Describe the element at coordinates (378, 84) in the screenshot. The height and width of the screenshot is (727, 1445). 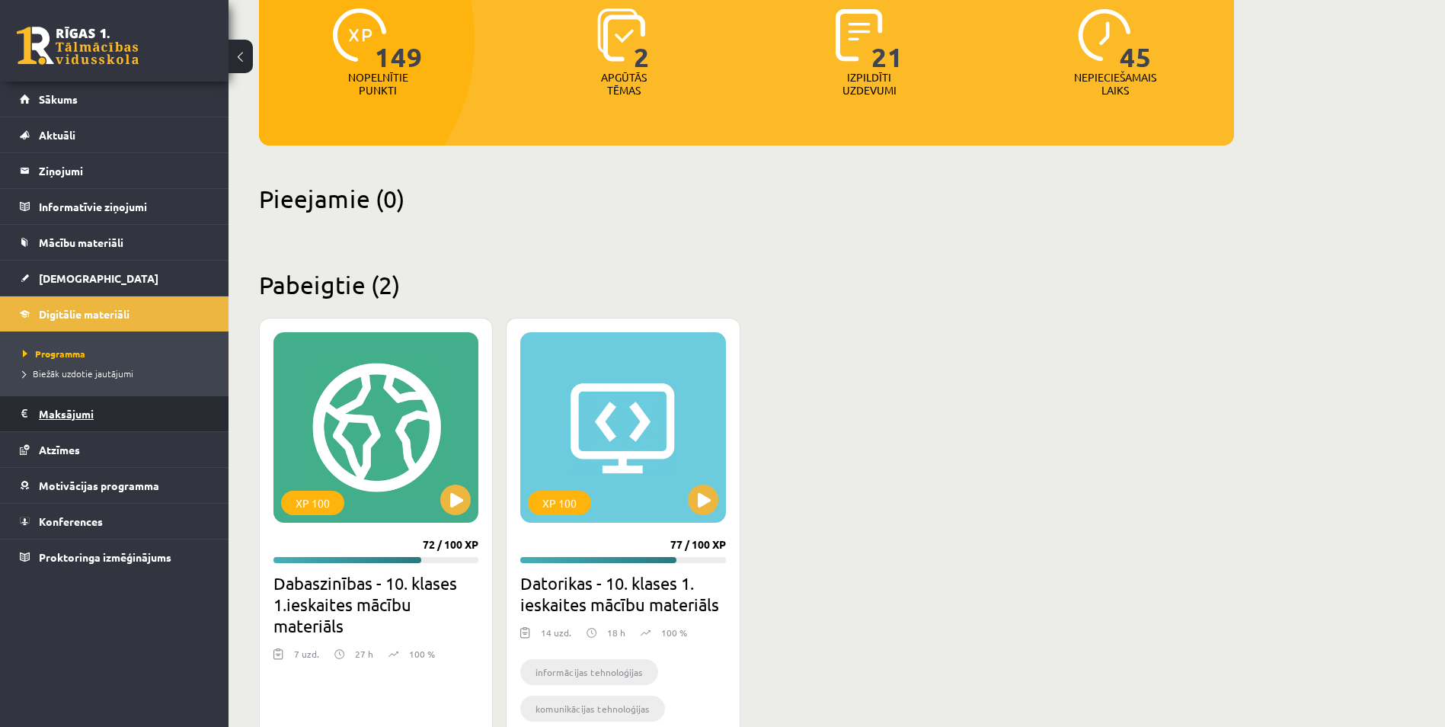
I see `p: Nopelnītie punkti` at that location.